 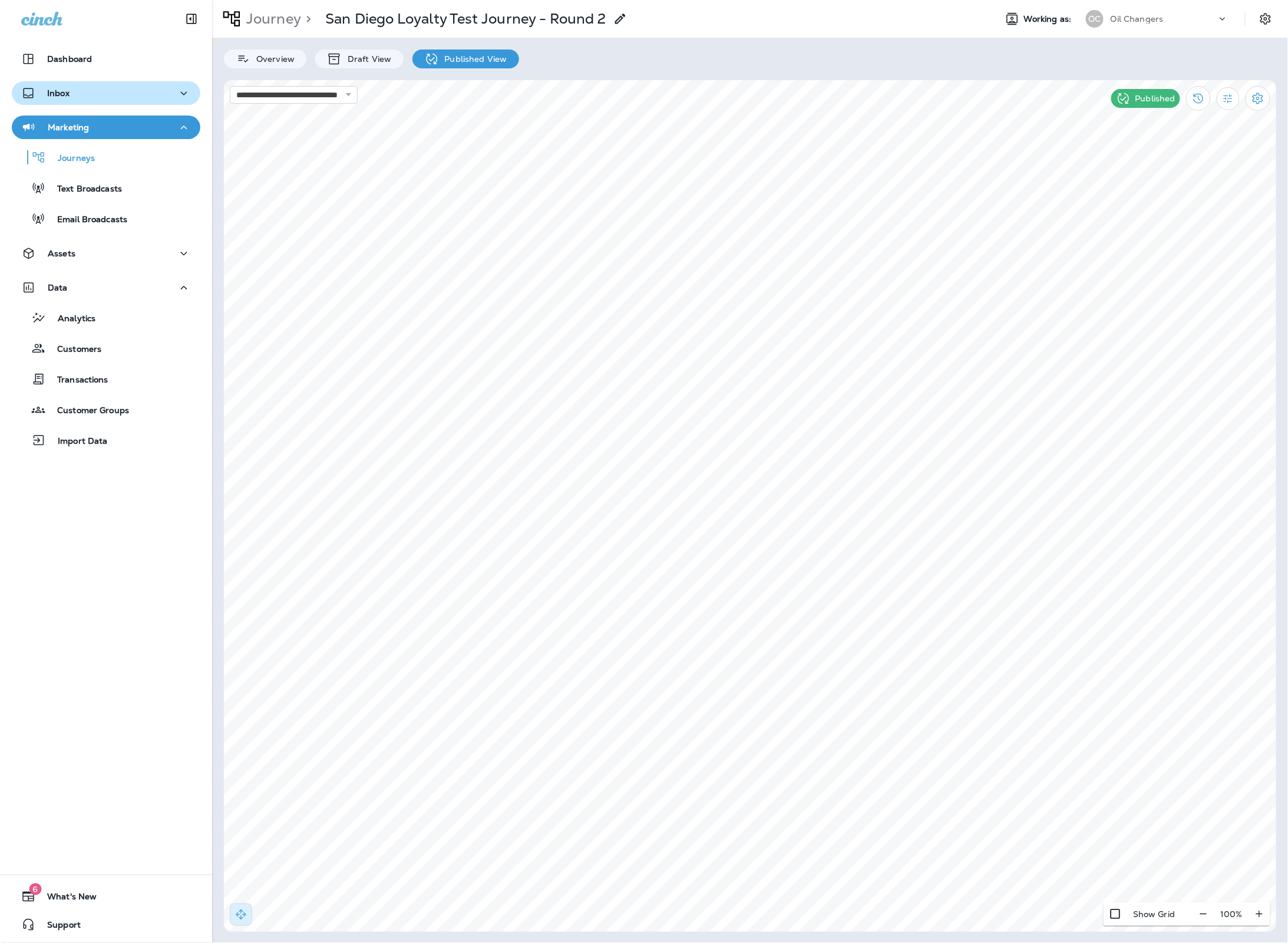 I want to click on p: San Diego Loyalty Test Journey - Round 2, so click(x=466, y=19).